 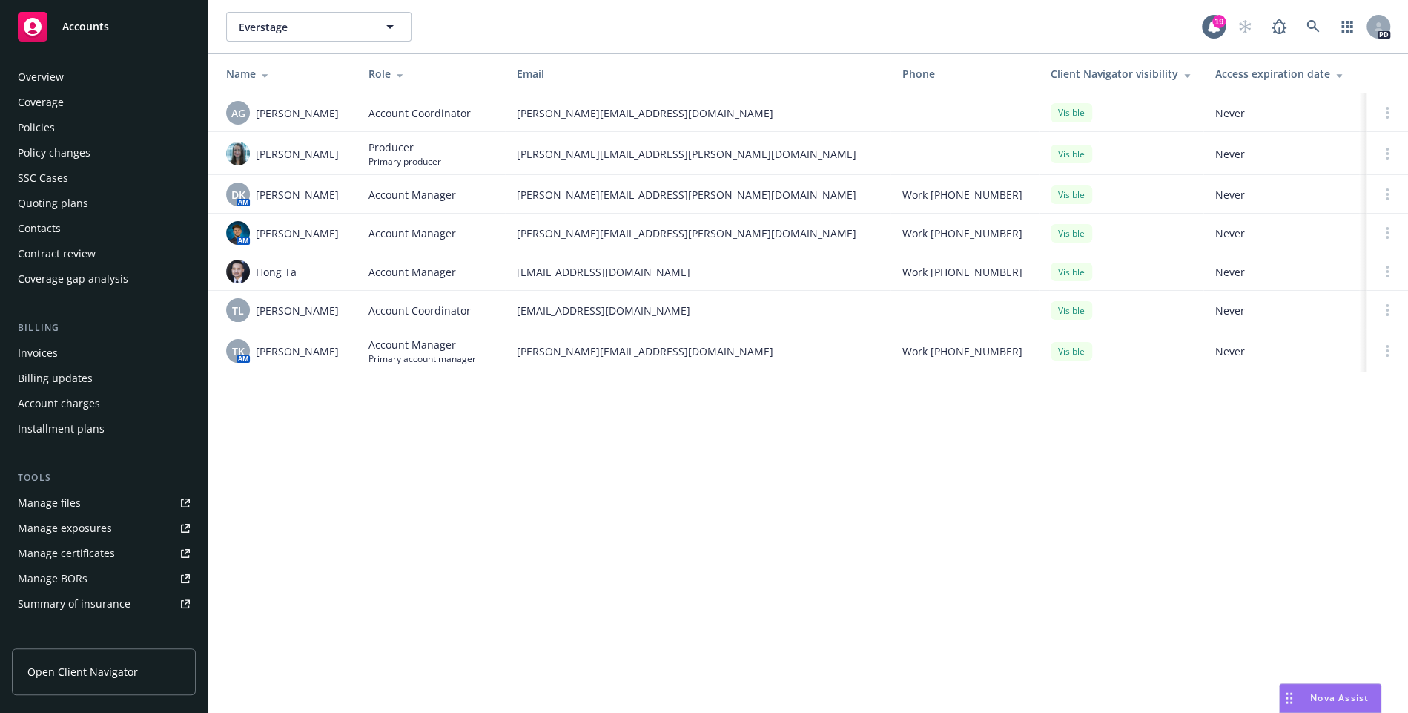 I want to click on a: Policy changes, so click(x=104, y=153).